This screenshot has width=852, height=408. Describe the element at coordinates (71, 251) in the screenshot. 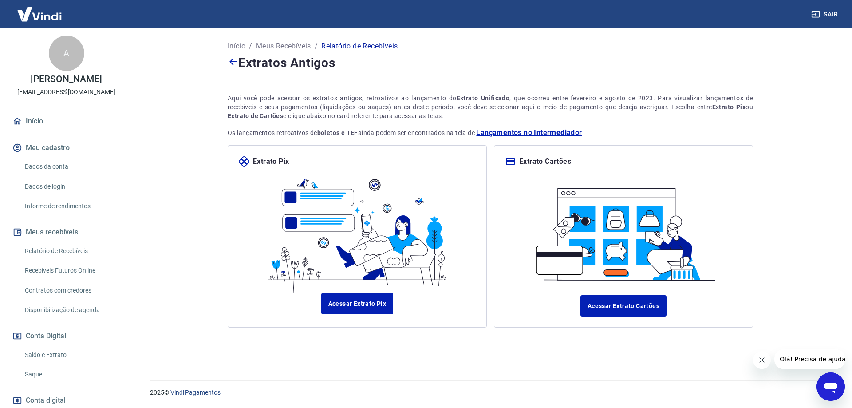

I see `a: Relatório de Recebíveis` at that location.